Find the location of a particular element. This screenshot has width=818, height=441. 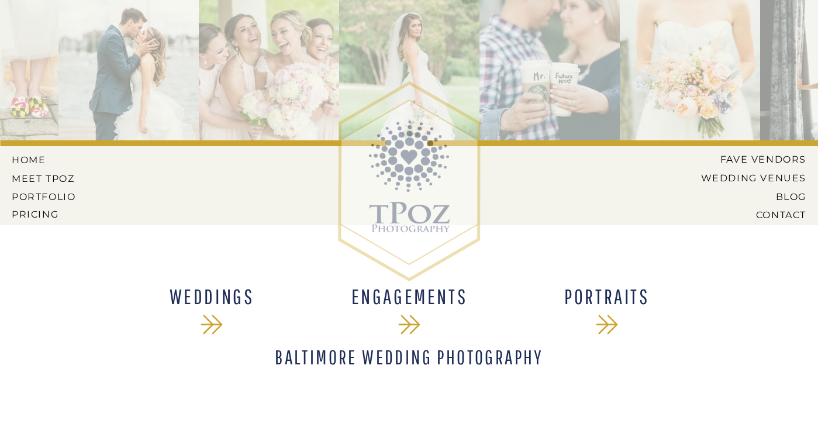

h1: WEDDINGS is located at coordinates (212, 297).